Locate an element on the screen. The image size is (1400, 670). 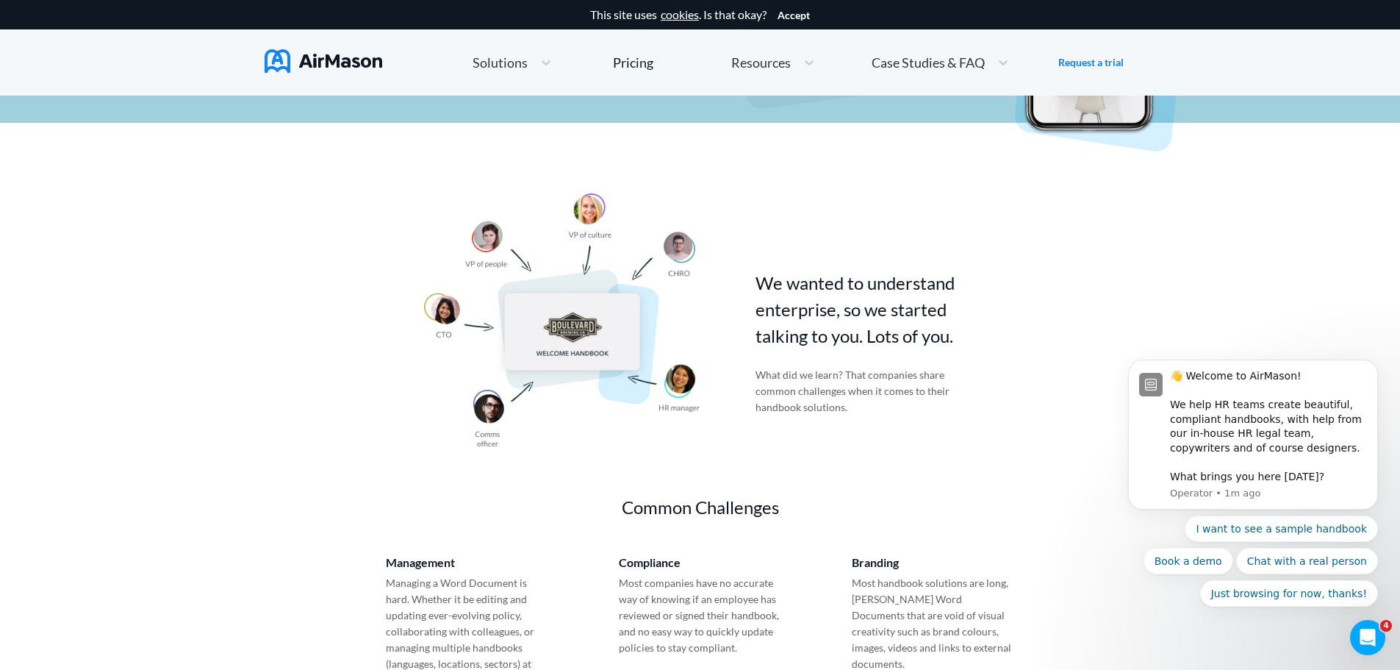
div: Message content is located at coordinates (162, 85).